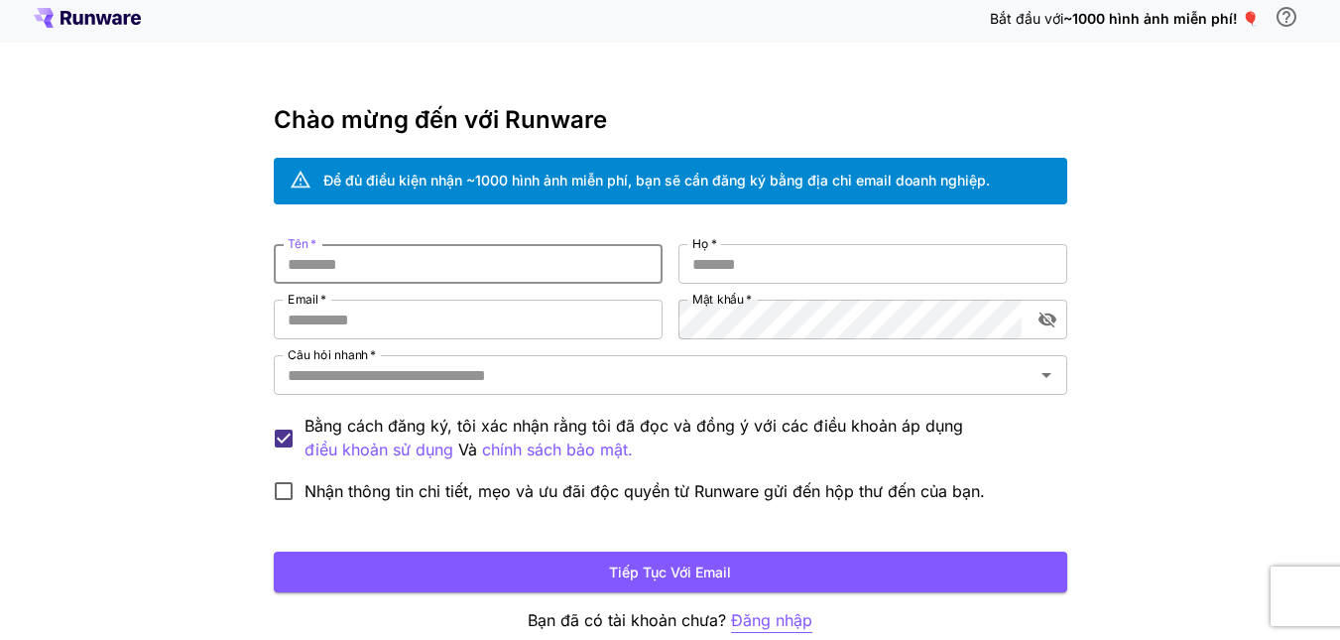  I want to click on button: Bằng cách đăng ký, tôi xác nhận rằng tôi đã đọc và đồng ý với các điều khoản áp dụng Và chính sác..., so click(379, 449).